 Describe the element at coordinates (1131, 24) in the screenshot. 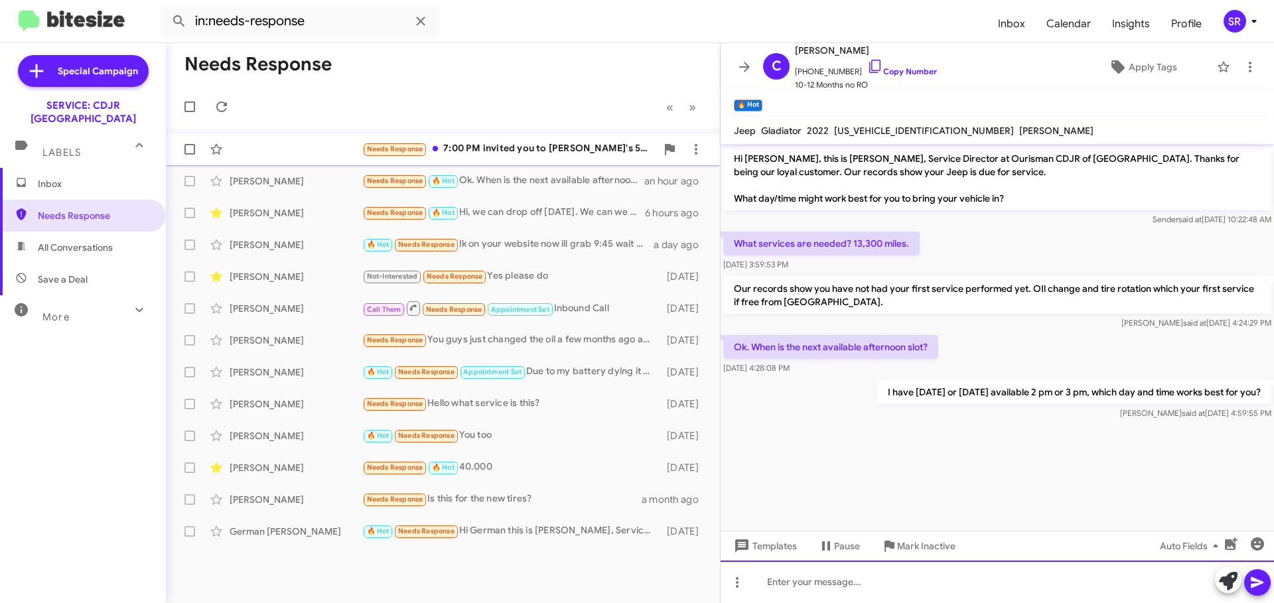

I see `a: Insights` at that location.